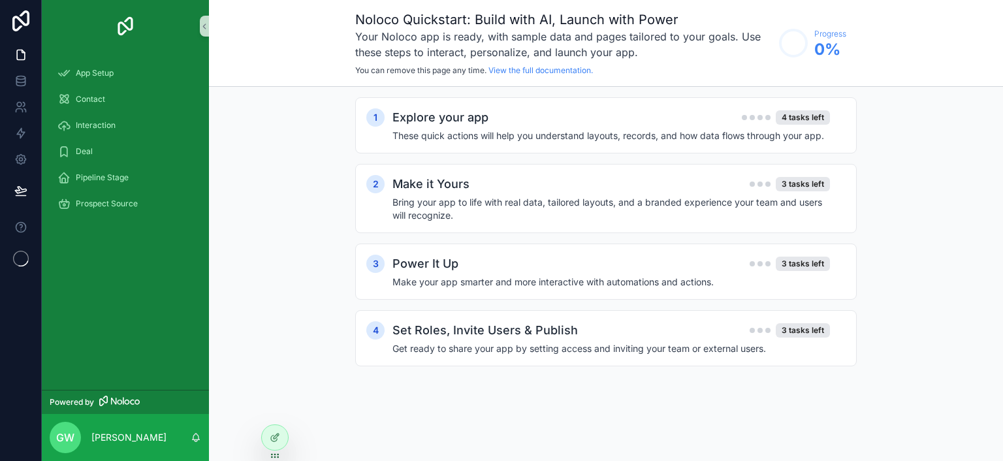  Describe the element at coordinates (376, 184) in the screenshot. I see `div: 2` at that location.